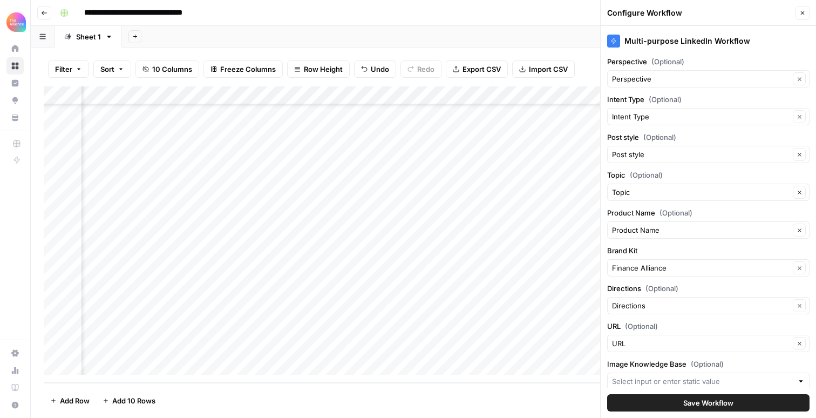  I want to click on button: Freeze Columns, so click(243, 69).